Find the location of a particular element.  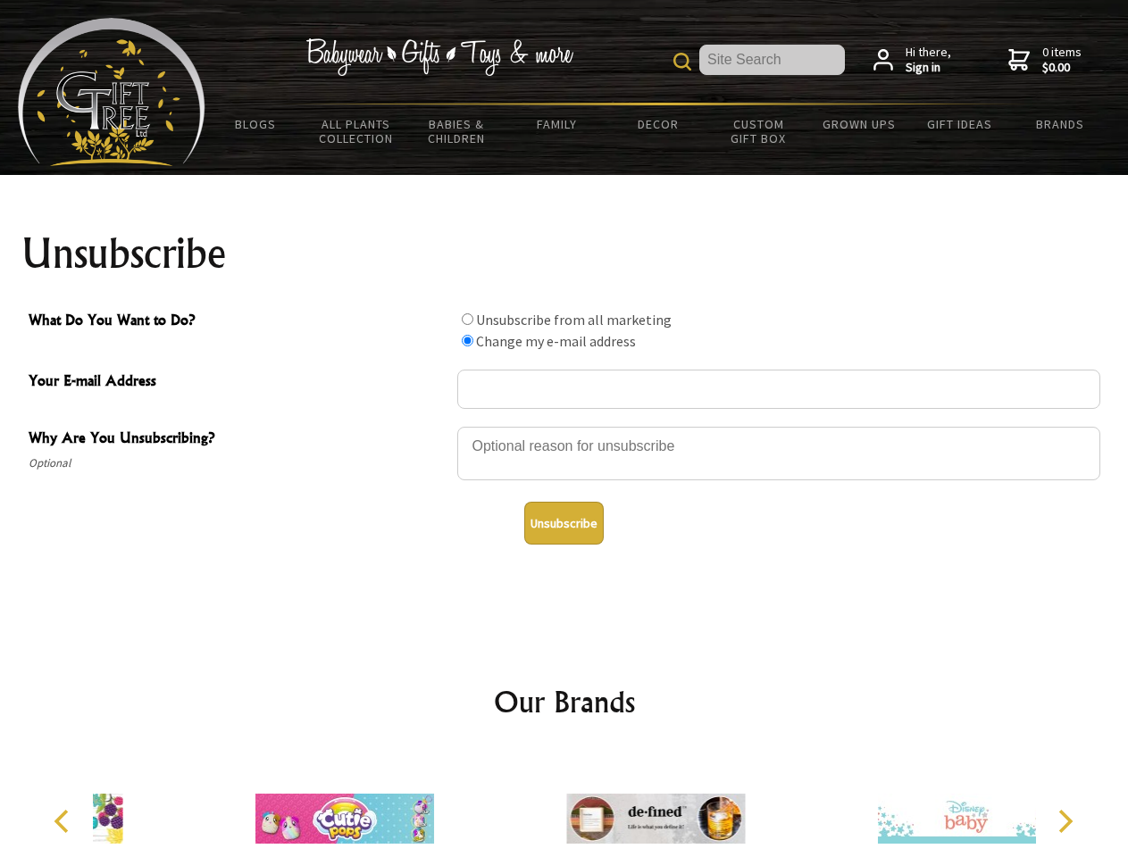

img: product search is located at coordinates (682, 62).